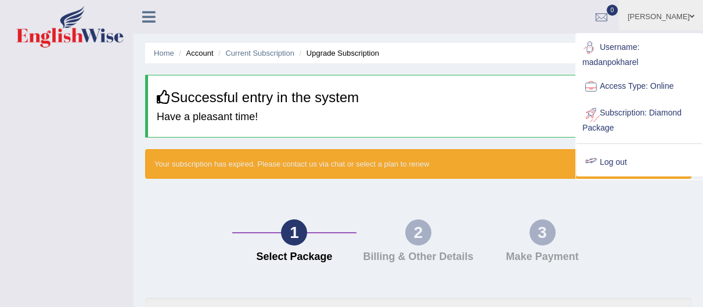 This screenshot has width=703, height=307. I want to click on div: 3, so click(542, 232).